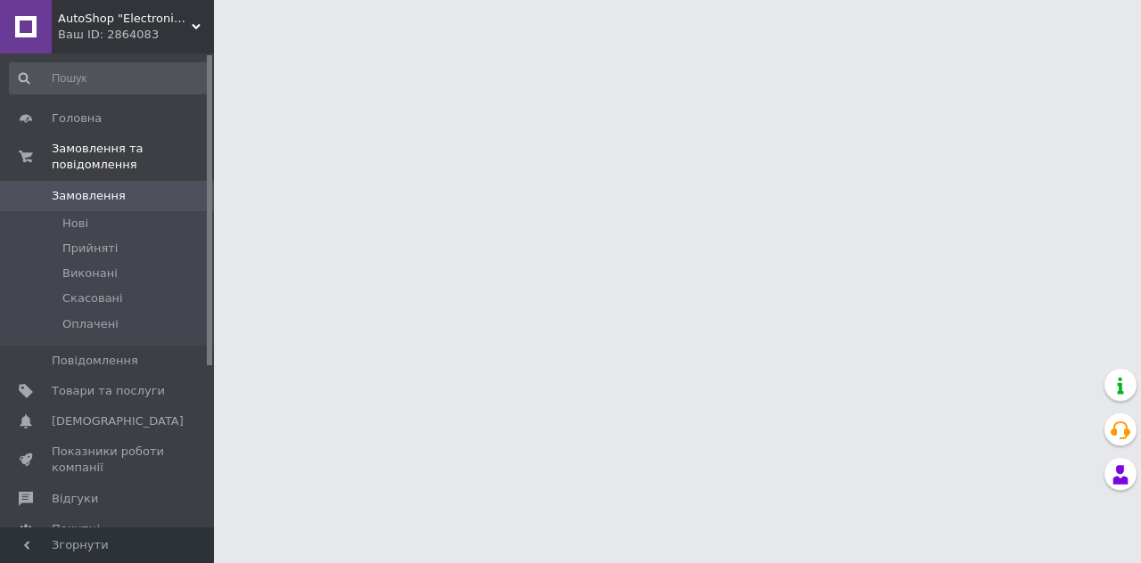 This screenshot has width=1141, height=563. Describe the element at coordinates (90, 249) in the screenshot. I see `span: Прийняті` at that location.